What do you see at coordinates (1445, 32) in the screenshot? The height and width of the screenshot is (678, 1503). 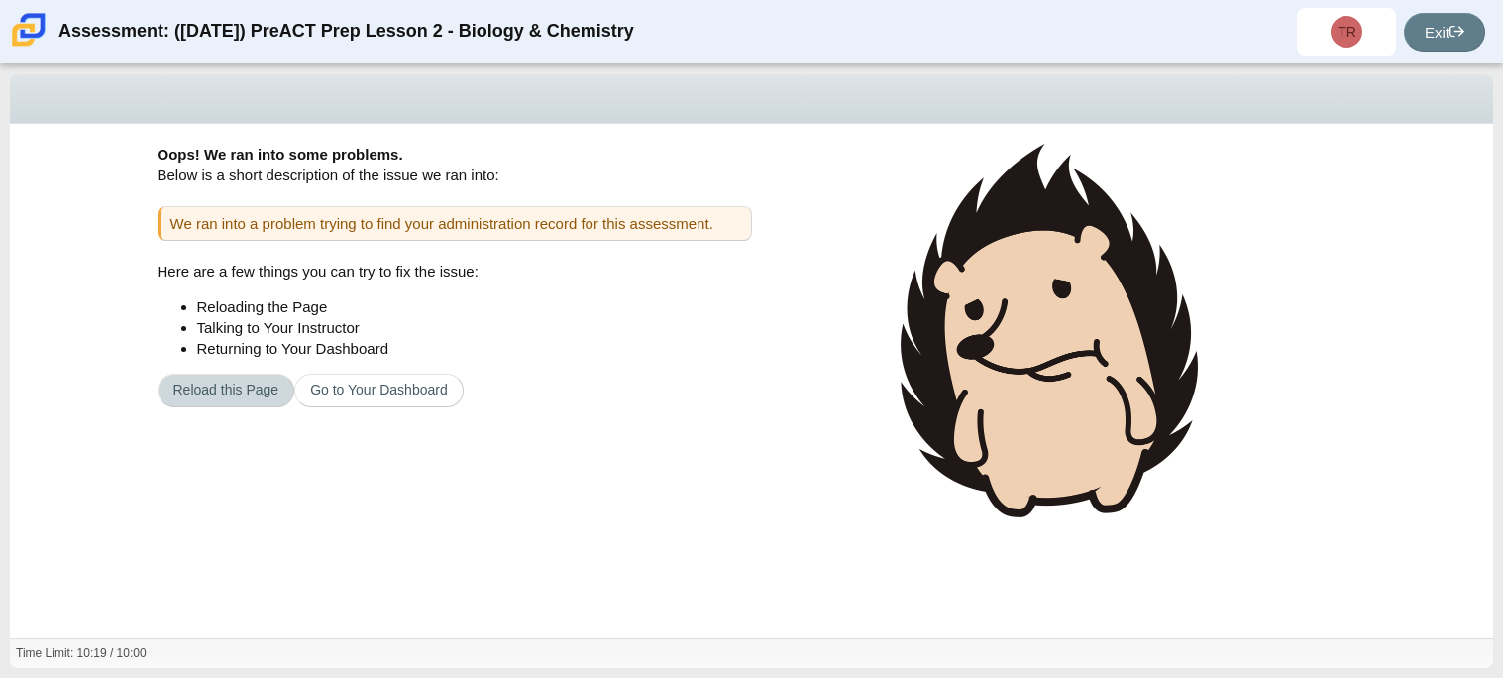 I see `a: Exit` at bounding box center [1445, 32].